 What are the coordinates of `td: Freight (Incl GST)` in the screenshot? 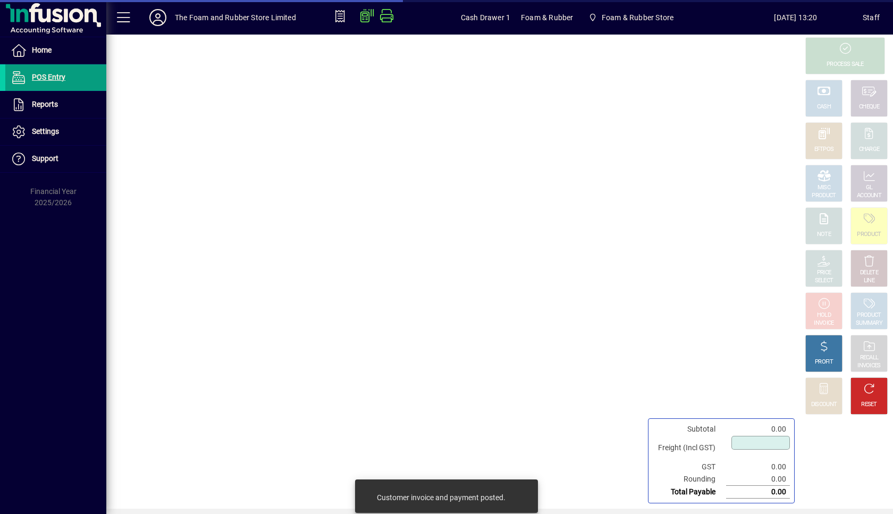 It's located at (690, 448).